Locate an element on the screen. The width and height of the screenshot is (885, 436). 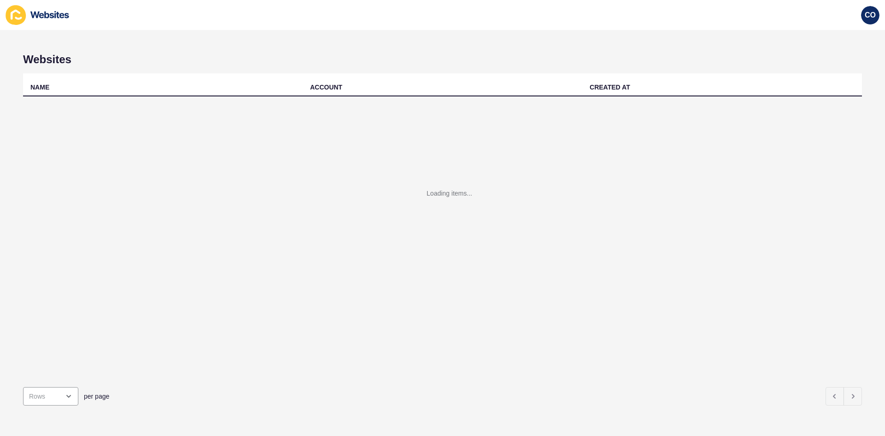
div: open menu is located at coordinates (51, 396).